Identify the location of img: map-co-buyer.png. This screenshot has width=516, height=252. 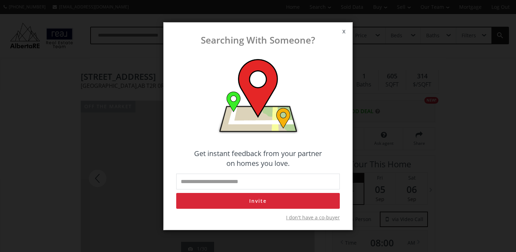
(258, 97).